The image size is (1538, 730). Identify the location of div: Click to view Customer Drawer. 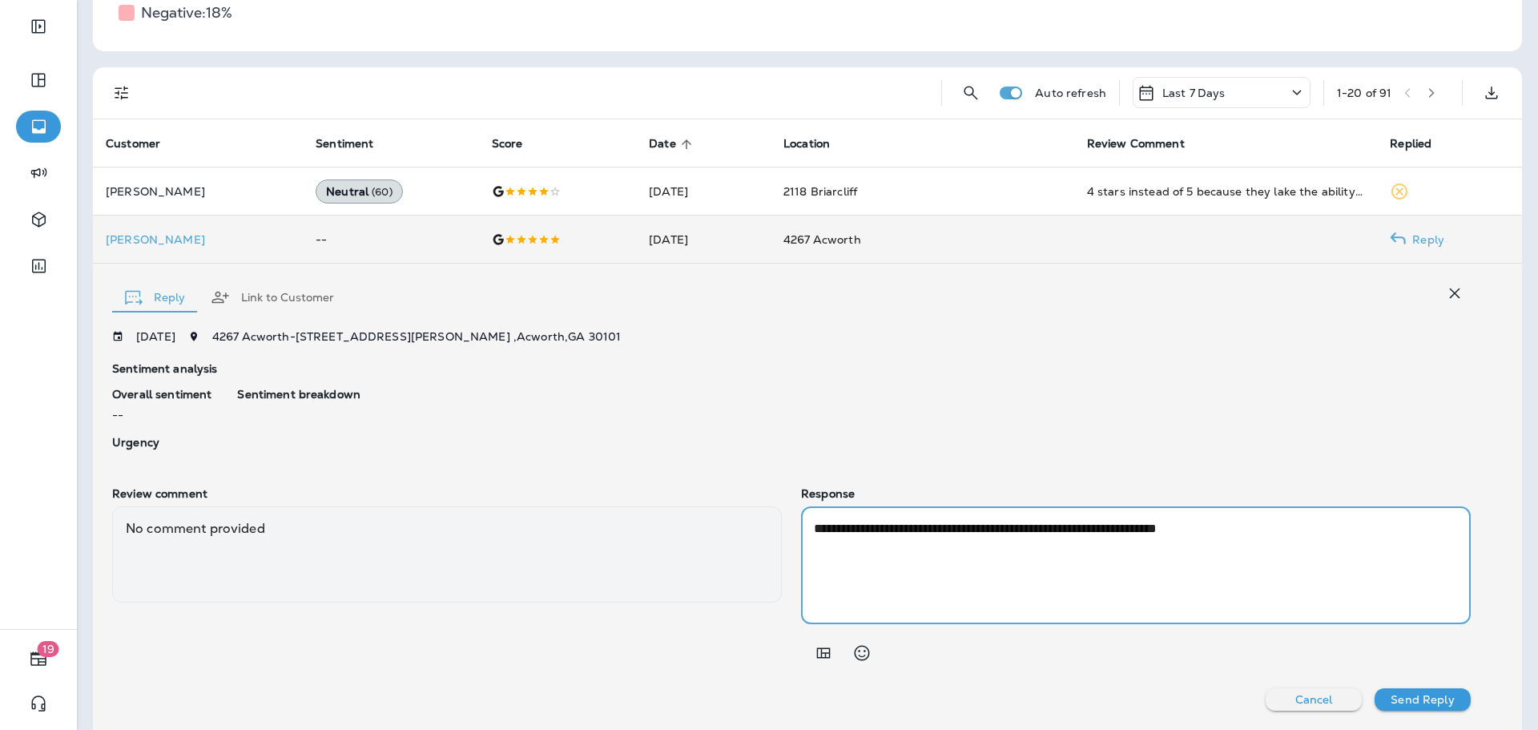
(198, 240).